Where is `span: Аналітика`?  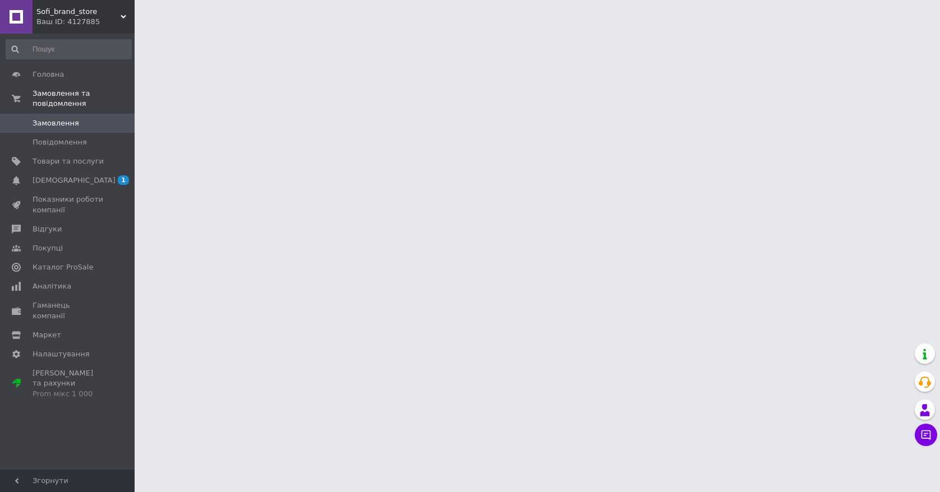 span: Аналітика is located at coordinates (52, 287).